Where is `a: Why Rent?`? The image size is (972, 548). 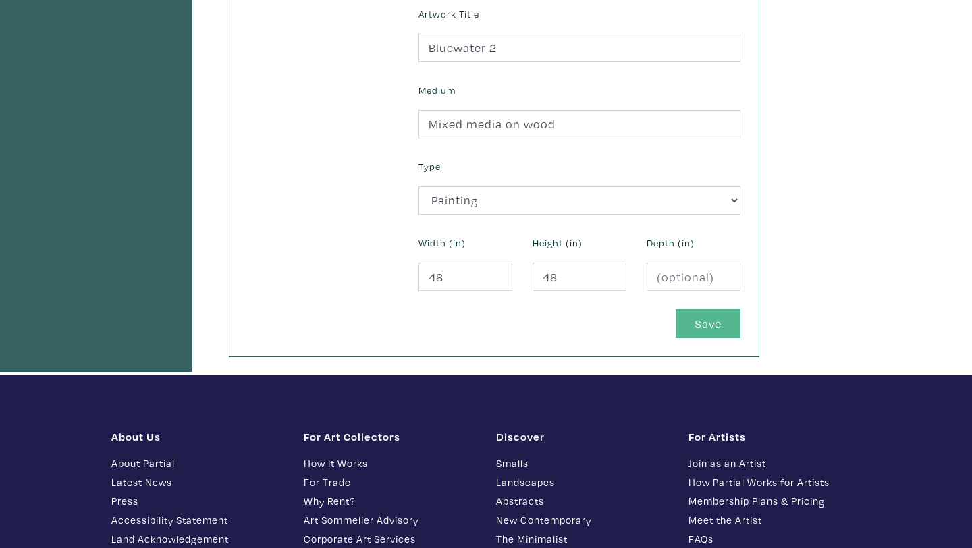
a: Why Rent? is located at coordinates (390, 501).